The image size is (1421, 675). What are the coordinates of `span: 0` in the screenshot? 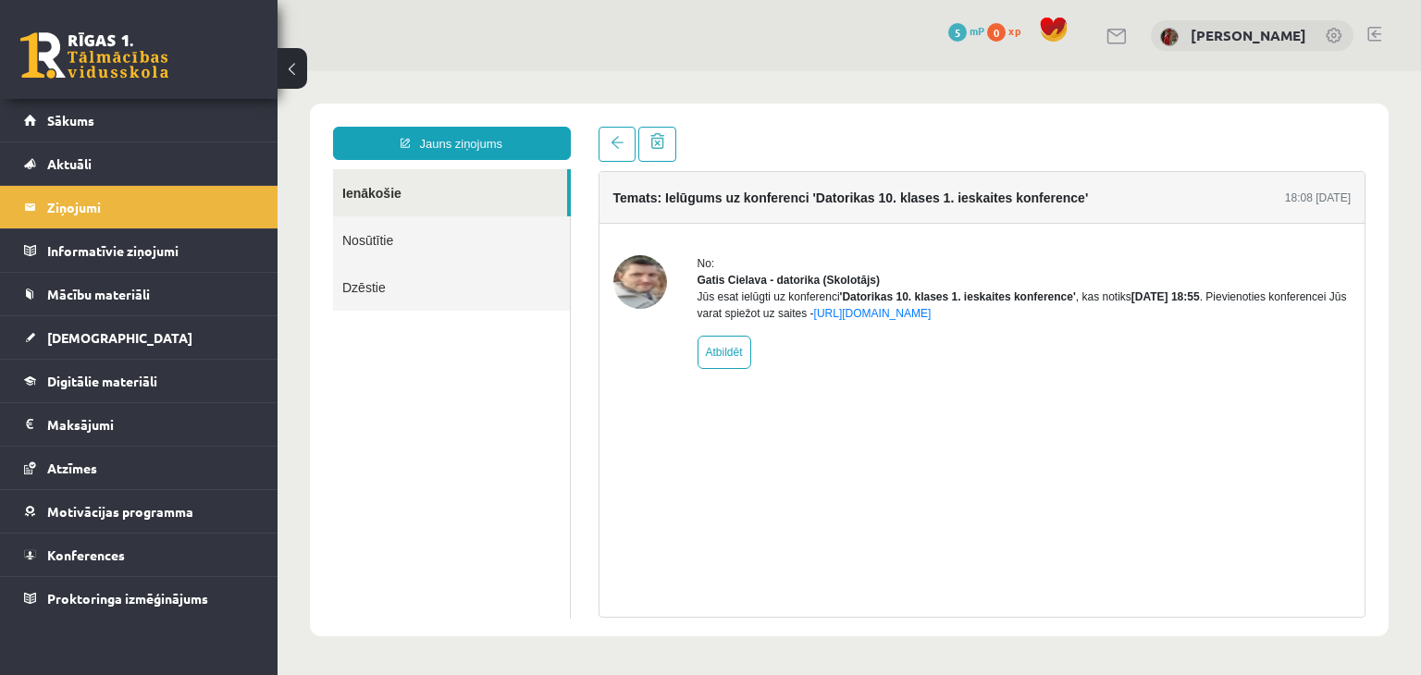 It's located at (997, 32).